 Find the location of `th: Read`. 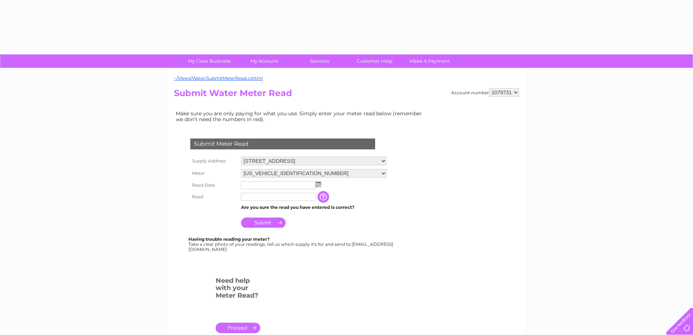

th: Read is located at coordinates (214, 197).